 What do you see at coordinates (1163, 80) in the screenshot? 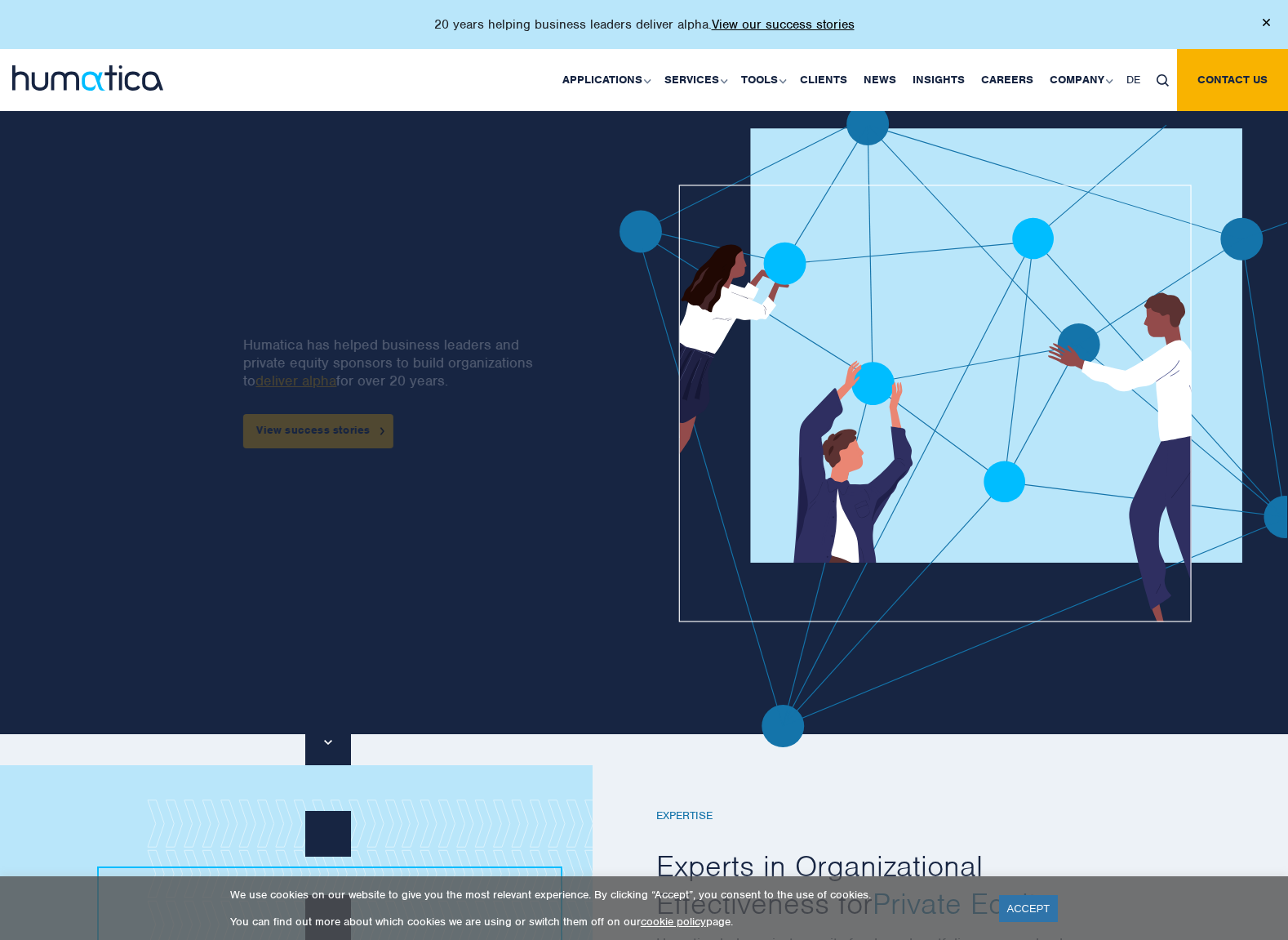
I see `img: search_icon` at bounding box center [1163, 80].